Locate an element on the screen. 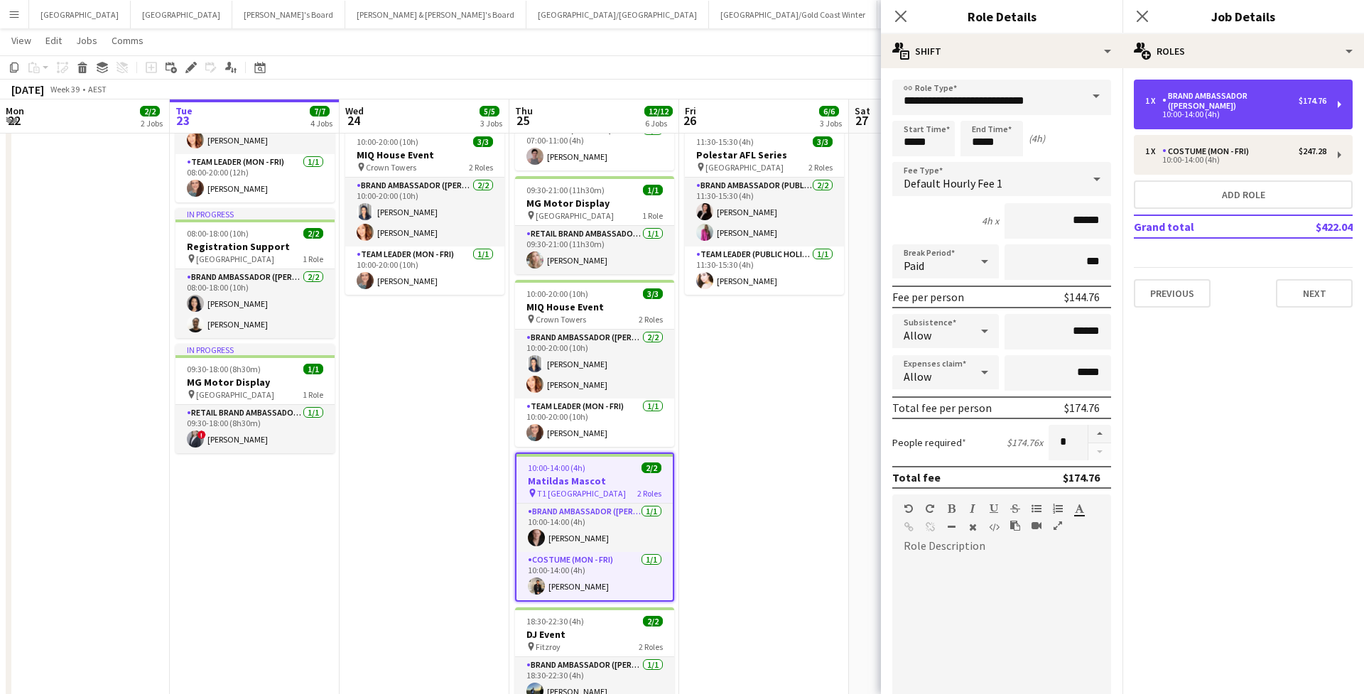  span: 09:30-21:00 (11h30m) is located at coordinates (566, 190).